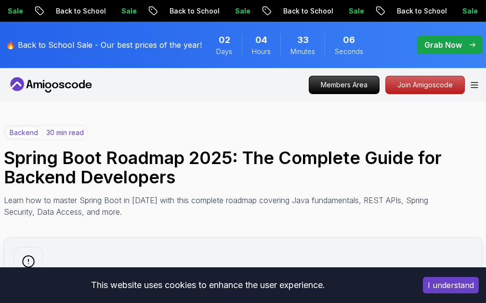  I want to click on span: Hours, so click(261, 52).